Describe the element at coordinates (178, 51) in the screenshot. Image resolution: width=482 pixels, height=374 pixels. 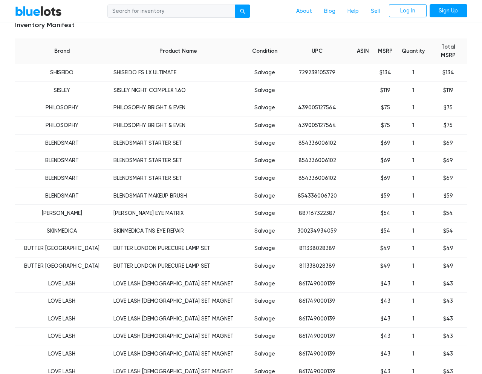
I see `th: Product Name` at that location.